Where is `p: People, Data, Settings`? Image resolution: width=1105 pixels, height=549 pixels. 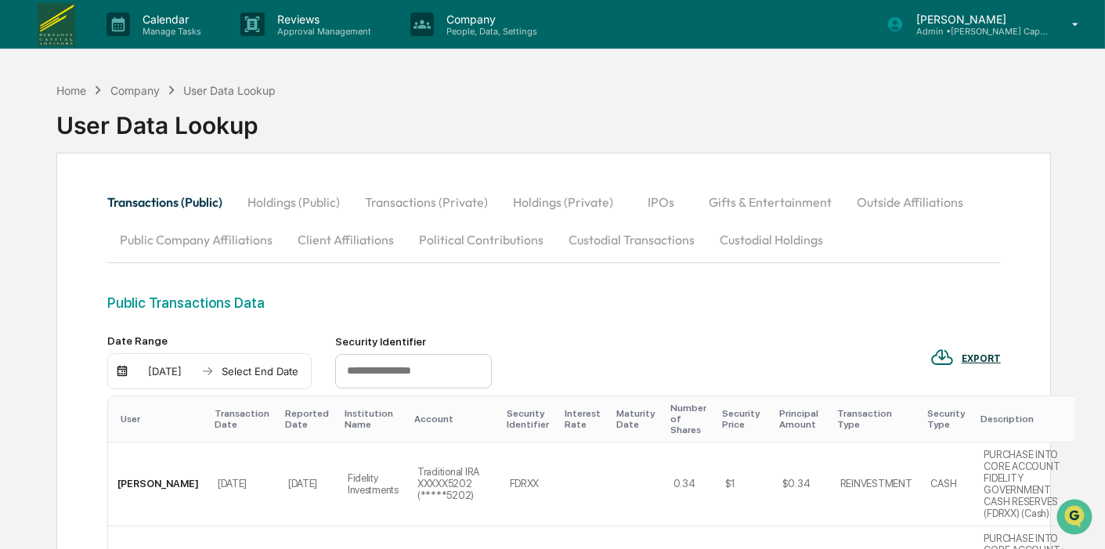 p: People, Data, Settings is located at coordinates (489, 31).